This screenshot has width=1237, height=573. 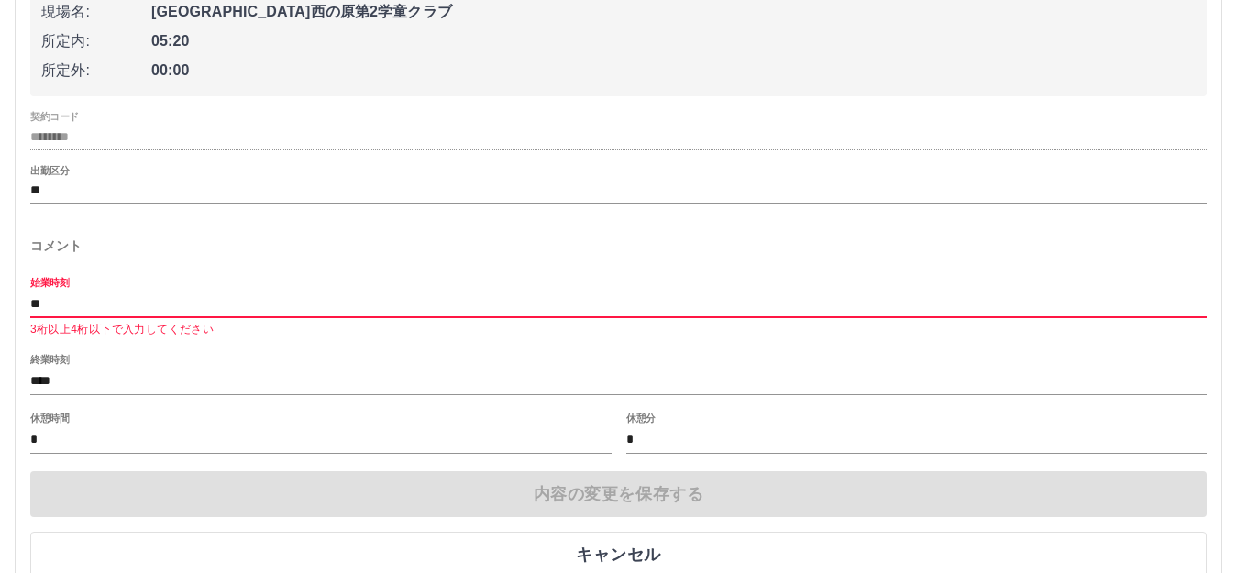 I want to click on span: 05:20, so click(x=673, y=41).